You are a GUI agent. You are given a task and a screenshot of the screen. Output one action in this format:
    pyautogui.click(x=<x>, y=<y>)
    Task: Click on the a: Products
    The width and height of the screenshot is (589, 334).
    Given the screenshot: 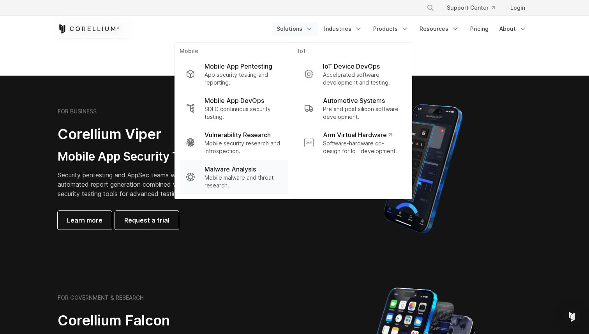 What is the action you would take?
    pyautogui.click(x=390, y=29)
    